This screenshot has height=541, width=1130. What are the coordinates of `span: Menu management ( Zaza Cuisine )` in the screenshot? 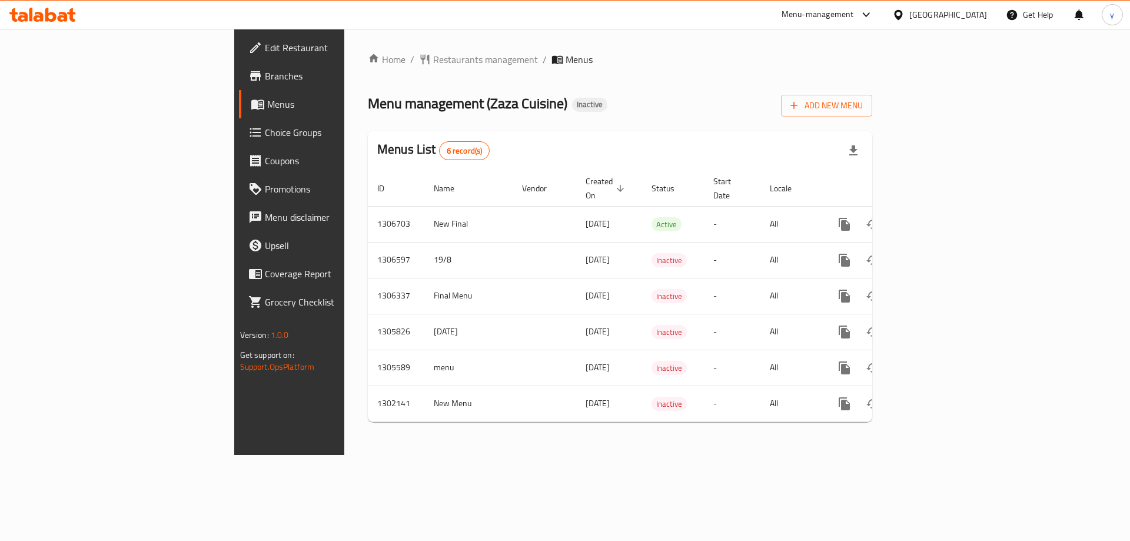 It's located at (467, 103).